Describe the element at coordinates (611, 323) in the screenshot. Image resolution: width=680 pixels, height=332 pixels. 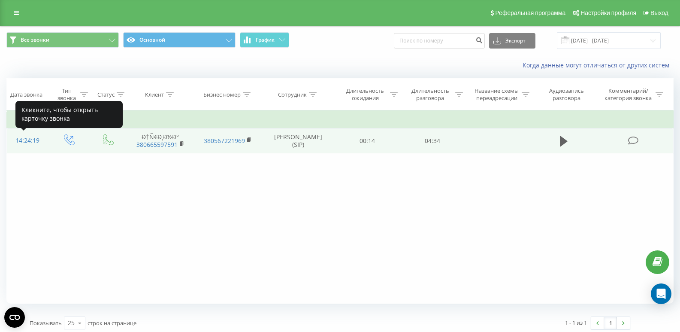
I see `a: 1` at that location.